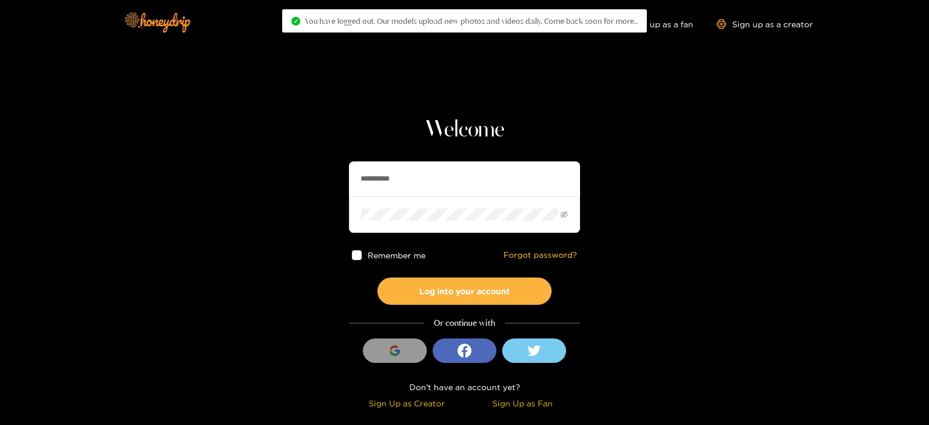 This screenshot has height=425, width=929. I want to click on span: check-circle, so click(295, 21).